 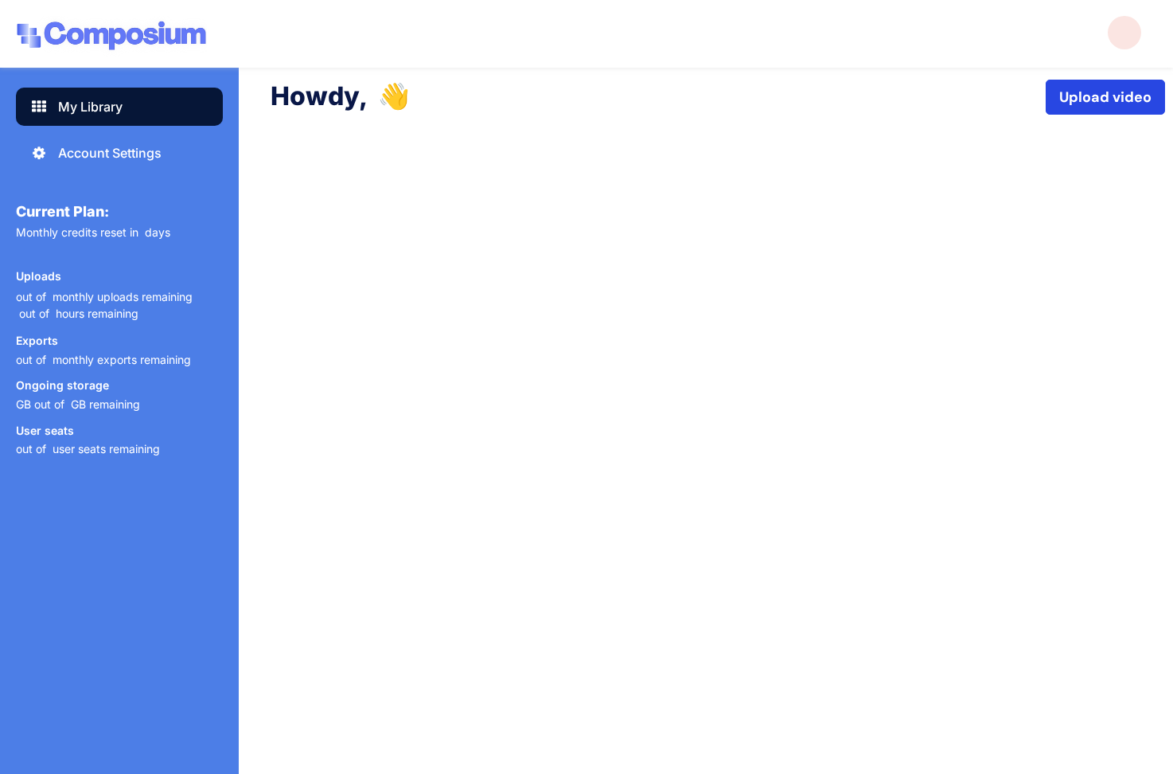 I want to click on div: GB out of GB remaining, so click(x=78, y=404).